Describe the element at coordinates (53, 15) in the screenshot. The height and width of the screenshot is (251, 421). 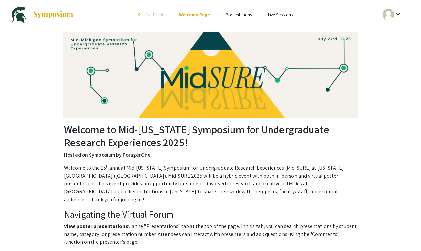
I see `img: Symposium by ForagerOne` at that location.